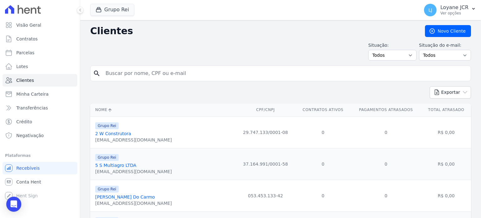 The image size is (481, 218). I want to click on td: 29.747.133/0001-08, so click(266, 132).